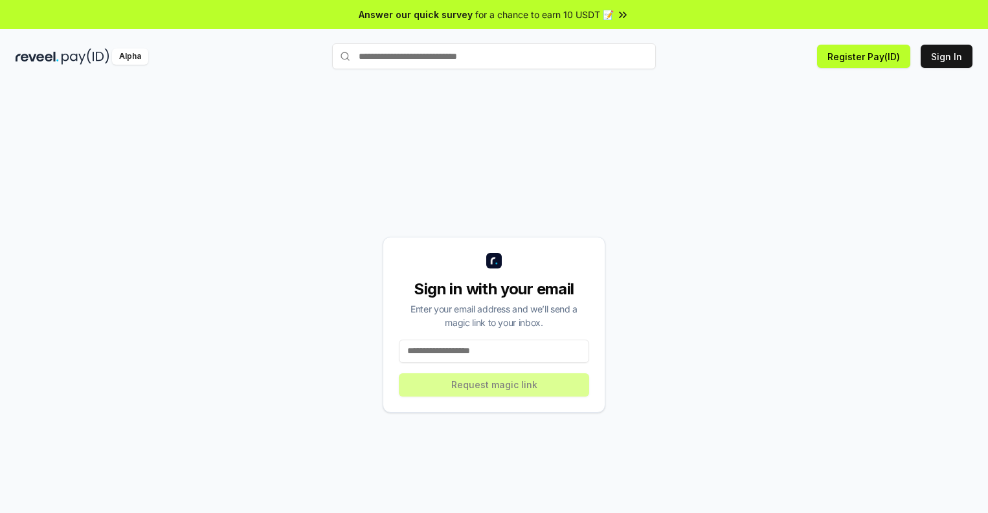 The image size is (988, 513). I want to click on div: Sign in with your email, so click(494, 289).